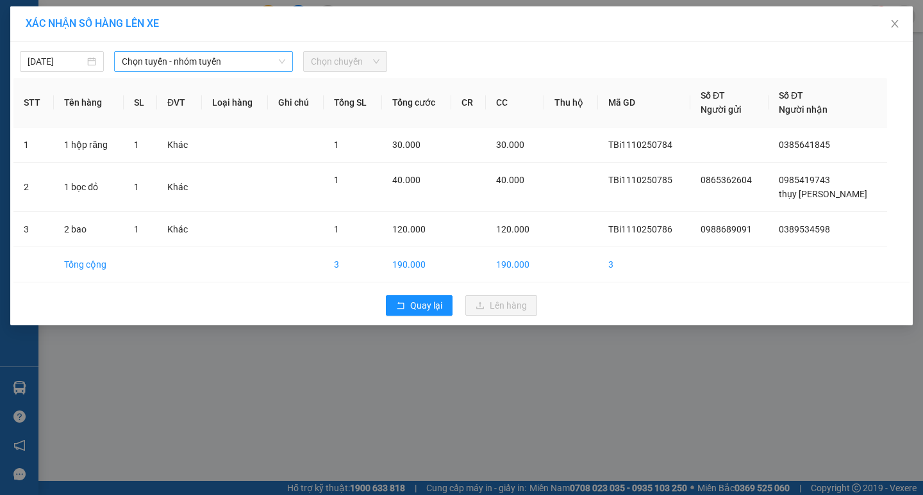 Image resolution: width=923 pixels, height=495 pixels. What do you see at coordinates (203, 62) in the screenshot?
I see `span: Chọn tuyến - nhóm tuyến` at bounding box center [203, 62].